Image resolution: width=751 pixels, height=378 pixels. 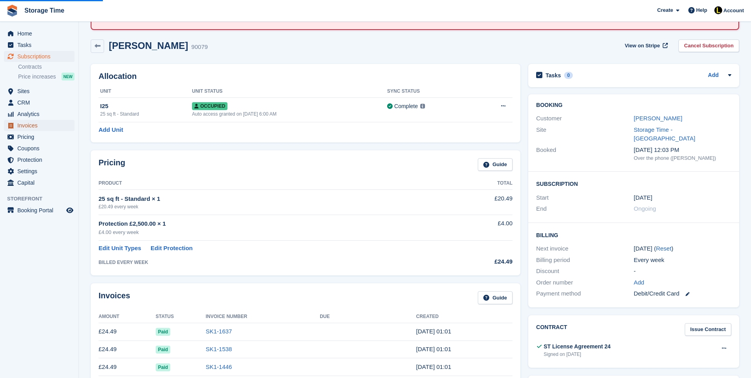 I want to click on th: Invoice Number, so click(x=263, y=317).